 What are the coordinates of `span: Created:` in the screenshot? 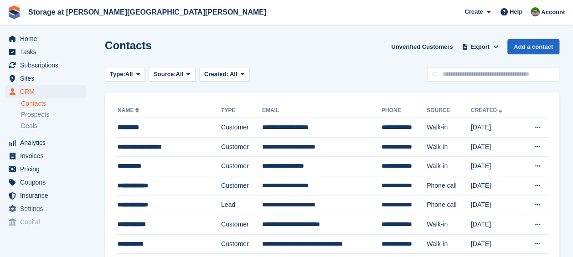 It's located at (216, 74).